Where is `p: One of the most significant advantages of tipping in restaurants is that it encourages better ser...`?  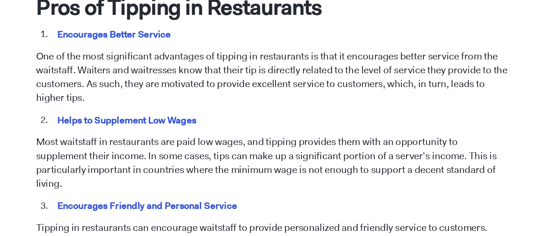
p: One of the most significant advantages of tipping in restaurants is that it encourages better ser... is located at coordinates (269, 84).